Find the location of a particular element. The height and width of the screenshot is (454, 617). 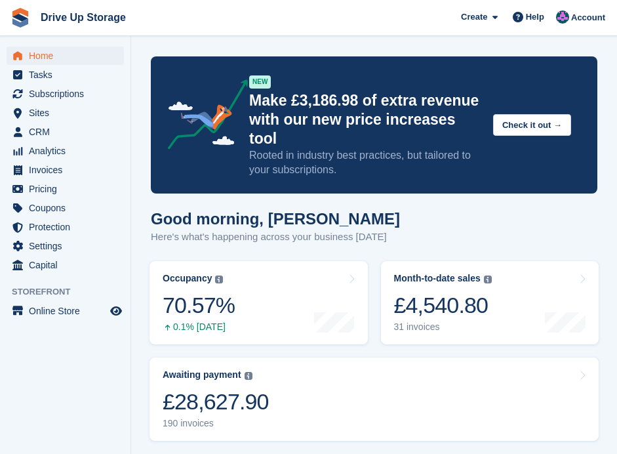

span: Coupons is located at coordinates (68, 208).